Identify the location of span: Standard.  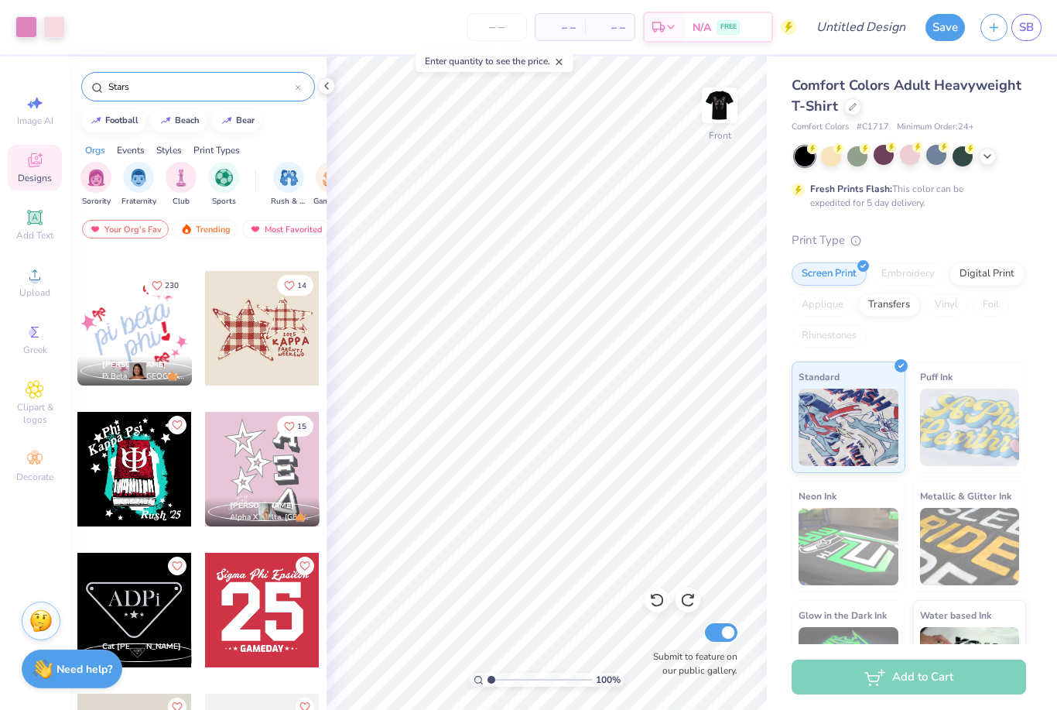
(819, 376).